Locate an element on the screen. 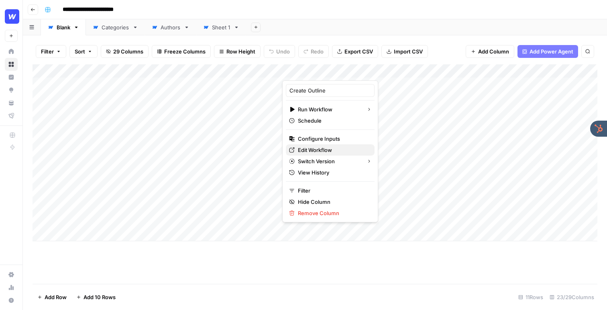 The height and width of the screenshot is (310, 607). button: Help + Support is located at coordinates (11, 300).